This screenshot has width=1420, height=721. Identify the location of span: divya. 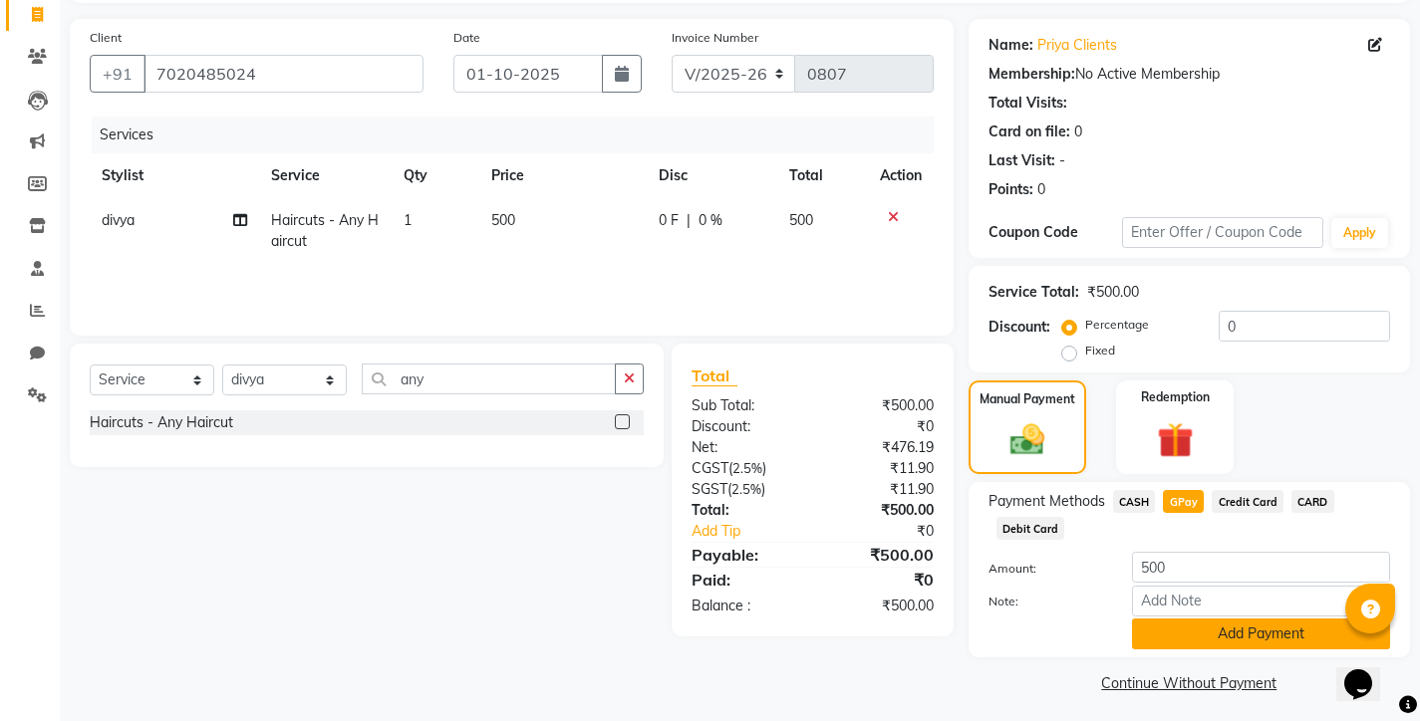
(118, 220).